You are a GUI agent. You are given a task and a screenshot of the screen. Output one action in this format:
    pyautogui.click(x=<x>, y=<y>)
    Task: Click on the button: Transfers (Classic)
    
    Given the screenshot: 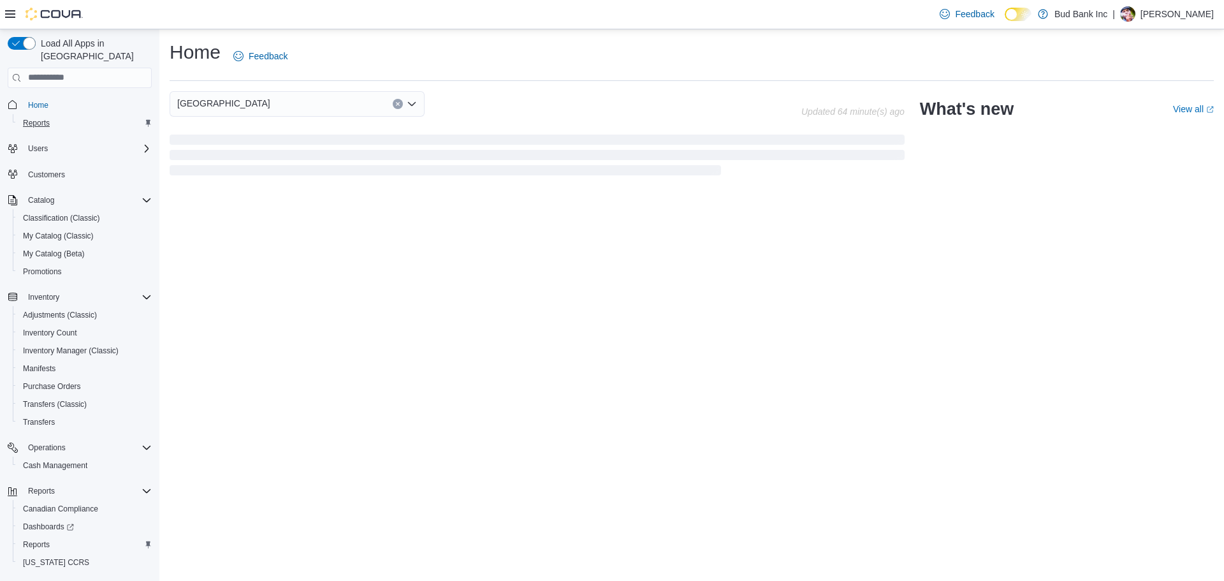 What is the action you would take?
    pyautogui.click(x=85, y=404)
    